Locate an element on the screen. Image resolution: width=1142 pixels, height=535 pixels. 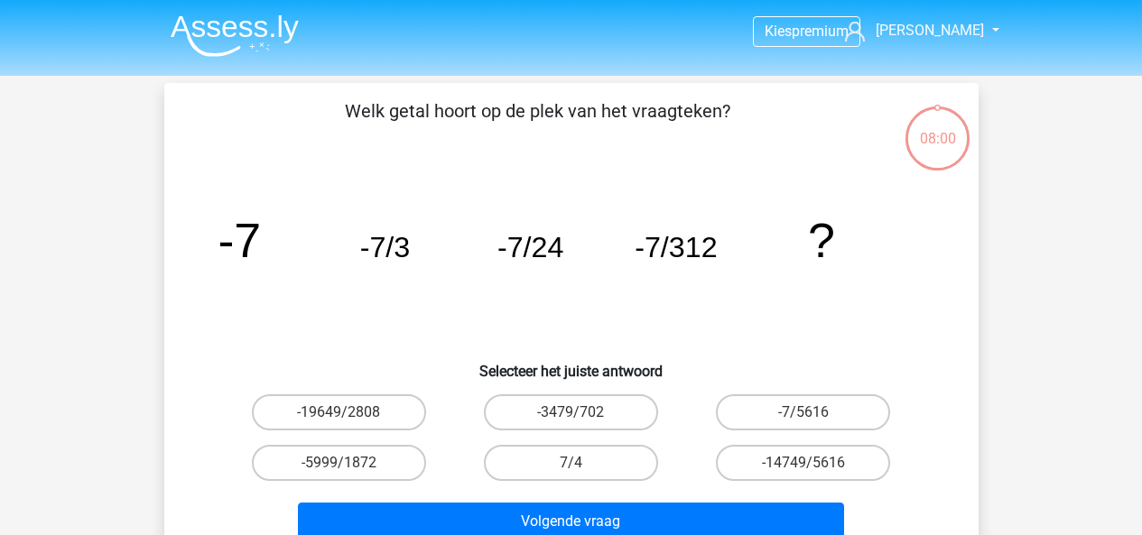
tspan: -7 is located at coordinates (239, 240).